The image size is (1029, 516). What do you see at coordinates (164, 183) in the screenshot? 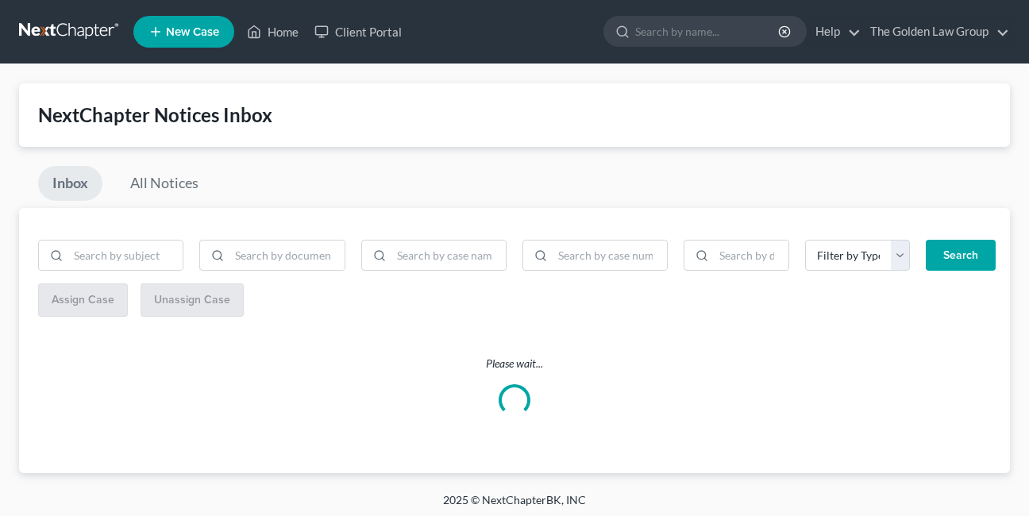
I see `a: All Notices` at bounding box center [164, 183].